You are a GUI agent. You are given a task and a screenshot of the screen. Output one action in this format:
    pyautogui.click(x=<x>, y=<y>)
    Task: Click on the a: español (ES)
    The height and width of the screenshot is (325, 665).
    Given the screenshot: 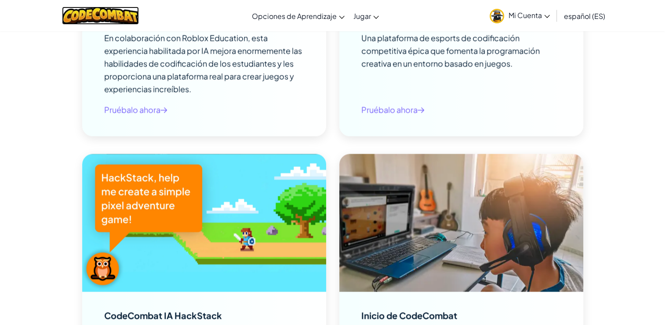 What is the action you would take?
    pyautogui.click(x=585, y=16)
    